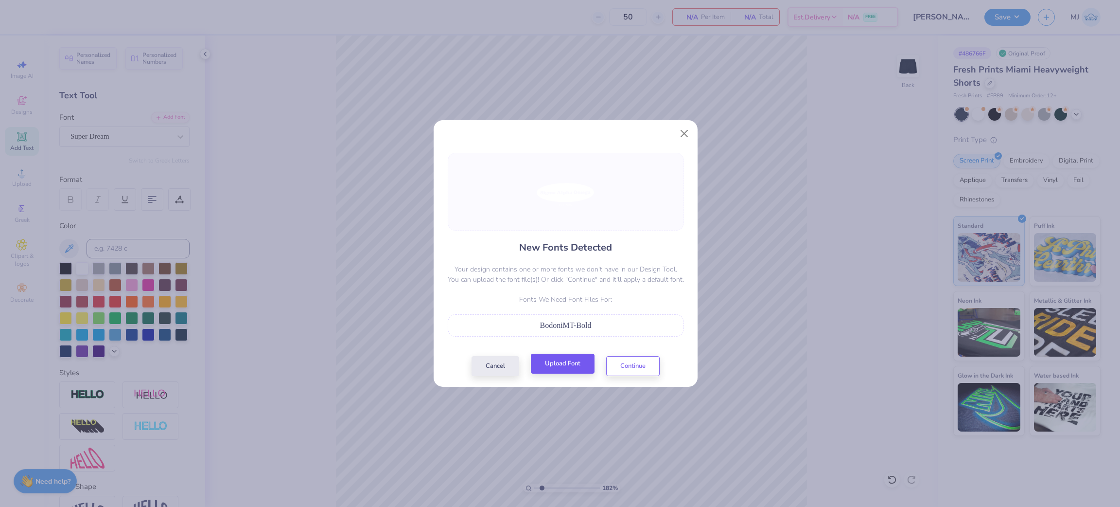 The width and height of the screenshot is (1120, 507). Describe the element at coordinates (563, 363) in the screenshot. I see `button: Upload Font` at that location.